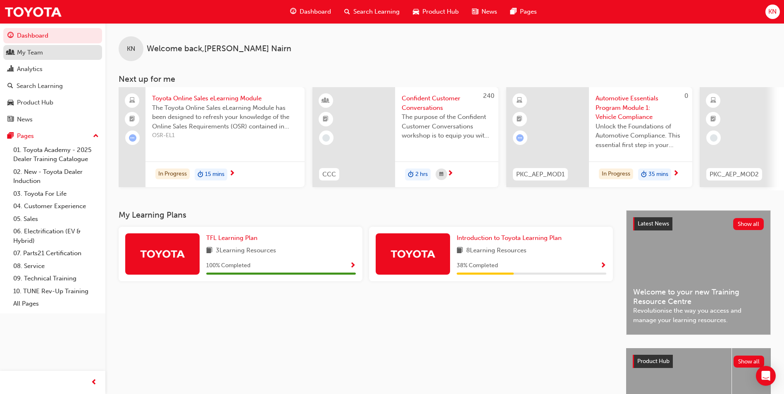 This screenshot has height=394, width=784. What do you see at coordinates (10, 69) in the screenshot?
I see `span: chart-icon` at bounding box center [10, 69].